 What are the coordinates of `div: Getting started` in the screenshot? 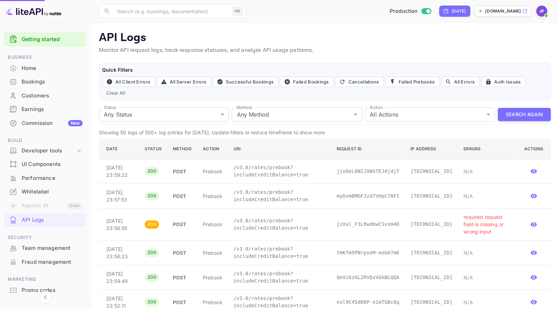 It's located at (45, 39).